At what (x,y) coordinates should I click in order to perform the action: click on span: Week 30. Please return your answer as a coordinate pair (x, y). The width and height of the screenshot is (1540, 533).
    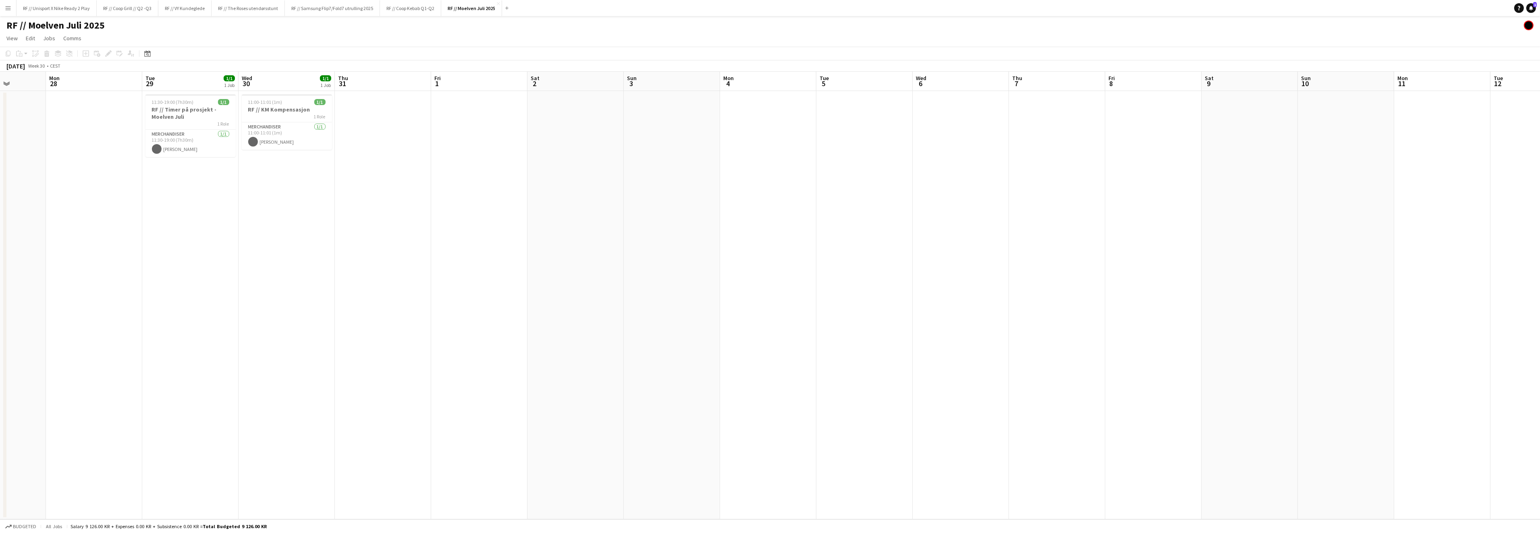
    Looking at the image, I should click on (37, 66).